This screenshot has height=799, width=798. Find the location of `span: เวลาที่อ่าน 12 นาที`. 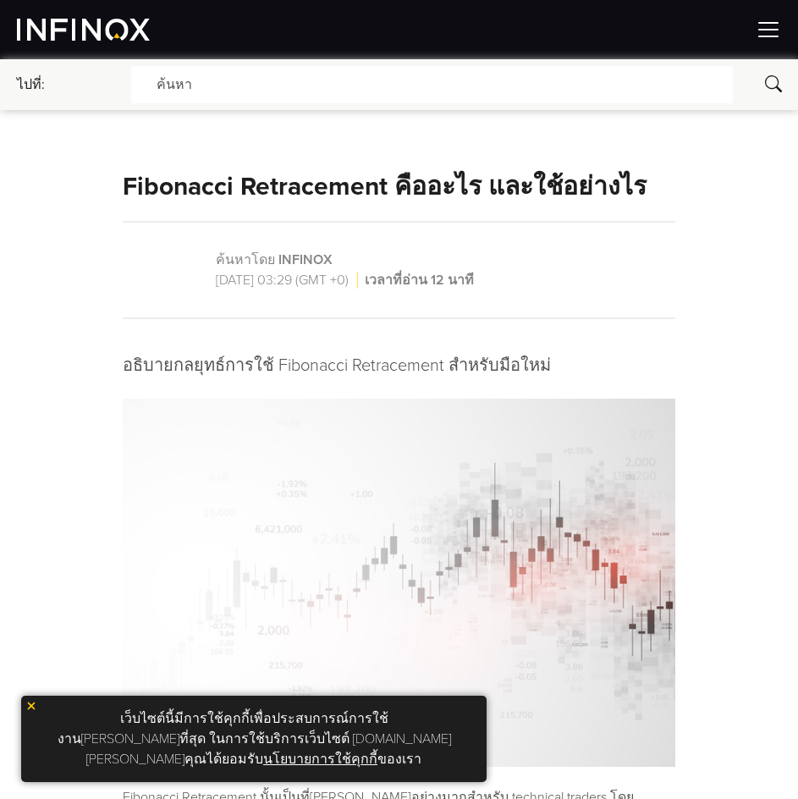

span: เวลาที่อ่าน 12 นาที is located at coordinates (417, 280).